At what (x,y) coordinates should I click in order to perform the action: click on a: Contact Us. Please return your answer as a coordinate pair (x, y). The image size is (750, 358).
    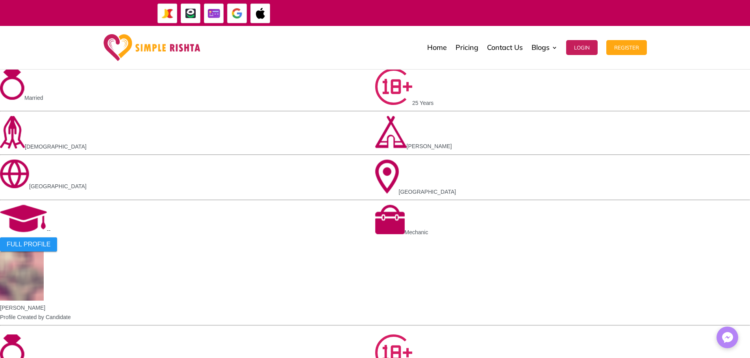
    Looking at the image, I should click on (504, 48).